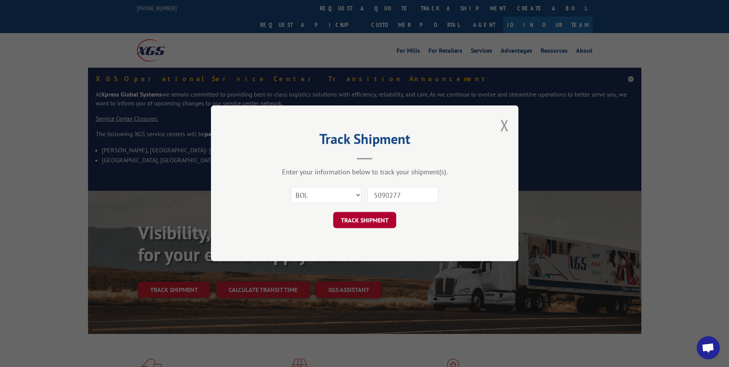  I want to click on a: Open chat, so click(709, 348).